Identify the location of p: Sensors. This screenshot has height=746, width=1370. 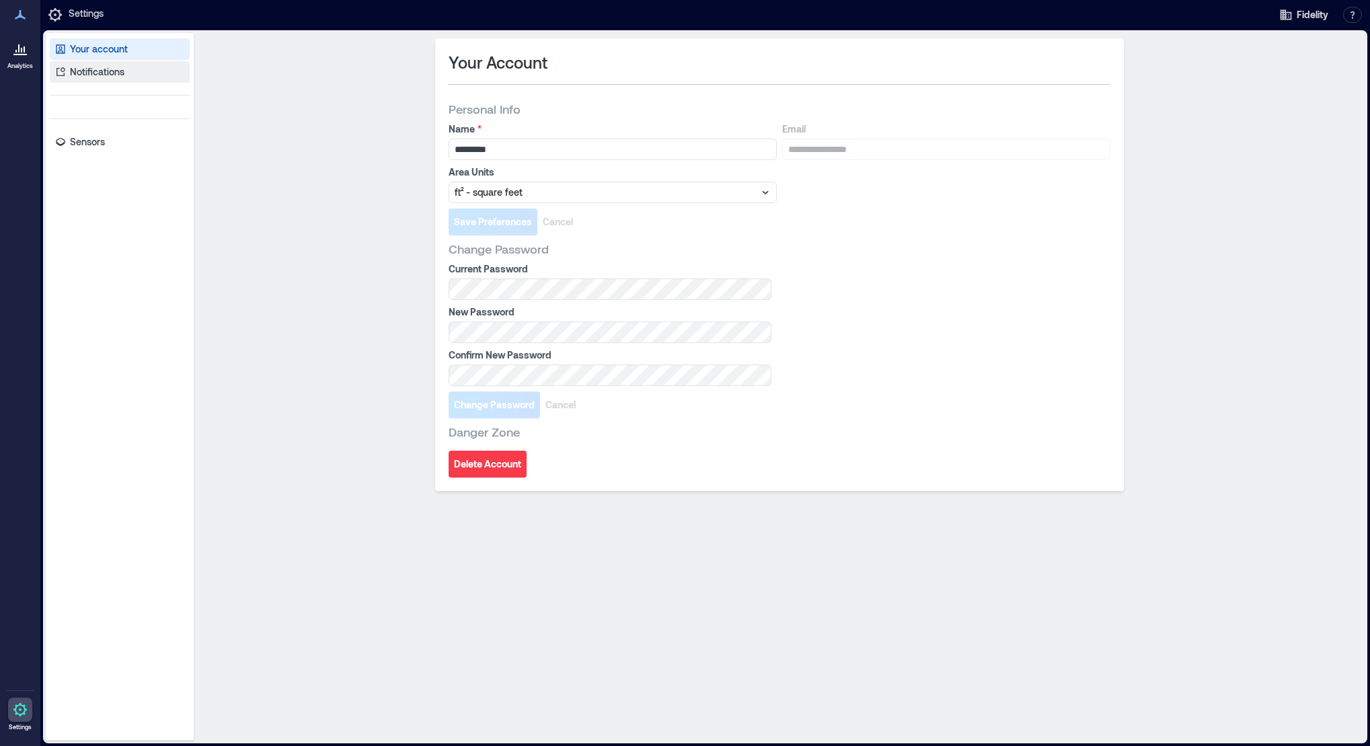
(87, 142).